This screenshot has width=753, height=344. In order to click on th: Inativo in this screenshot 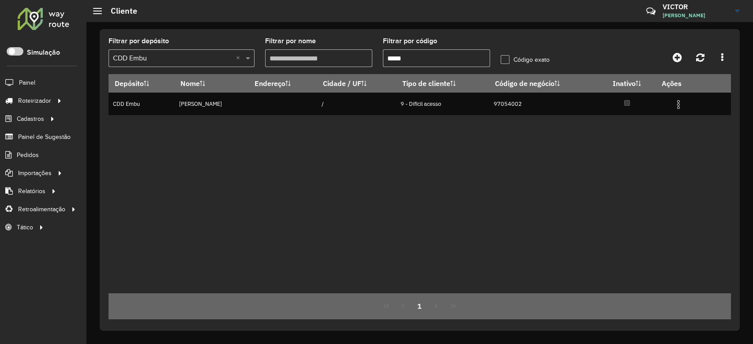, I will do `click(627, 83)`.